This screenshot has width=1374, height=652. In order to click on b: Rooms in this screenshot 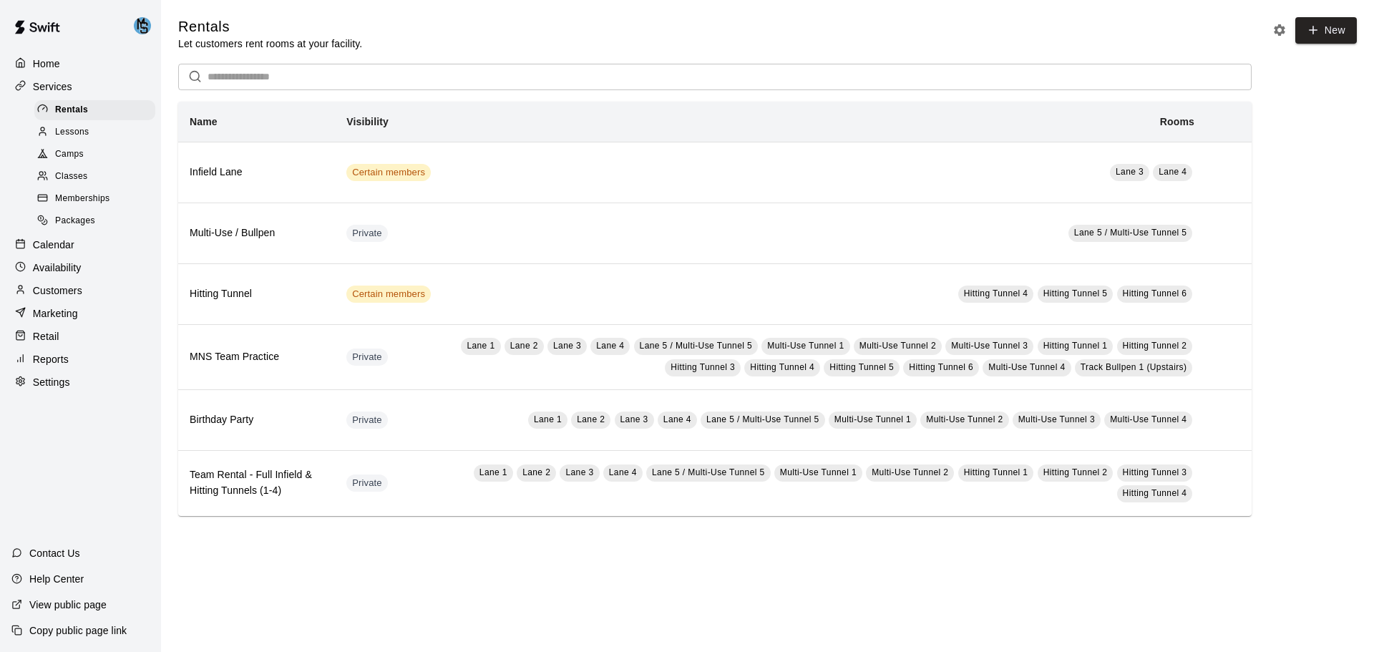, I will do `click(1177, 122)`.